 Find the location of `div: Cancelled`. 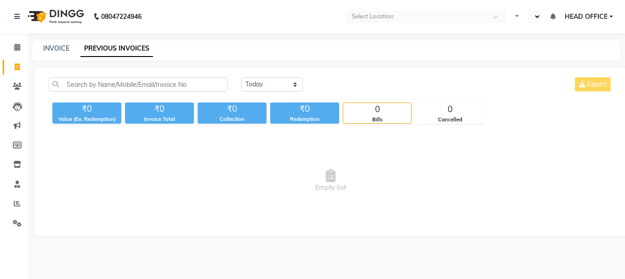

div: Cancelled is located at coordinates (450, 120).